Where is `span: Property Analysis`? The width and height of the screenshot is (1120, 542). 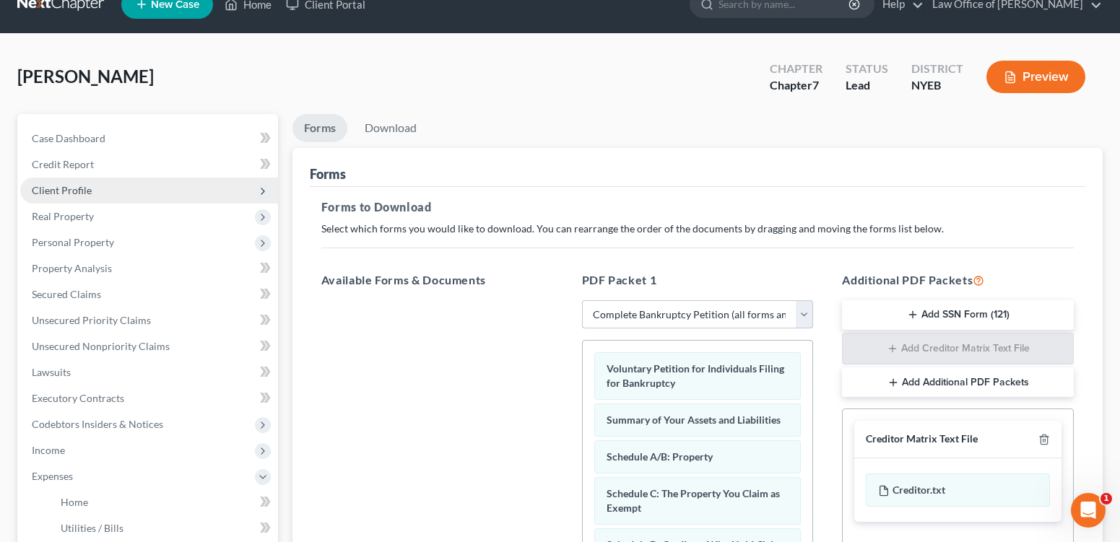 span: Property Analysis is located at coordinates (72, 268).